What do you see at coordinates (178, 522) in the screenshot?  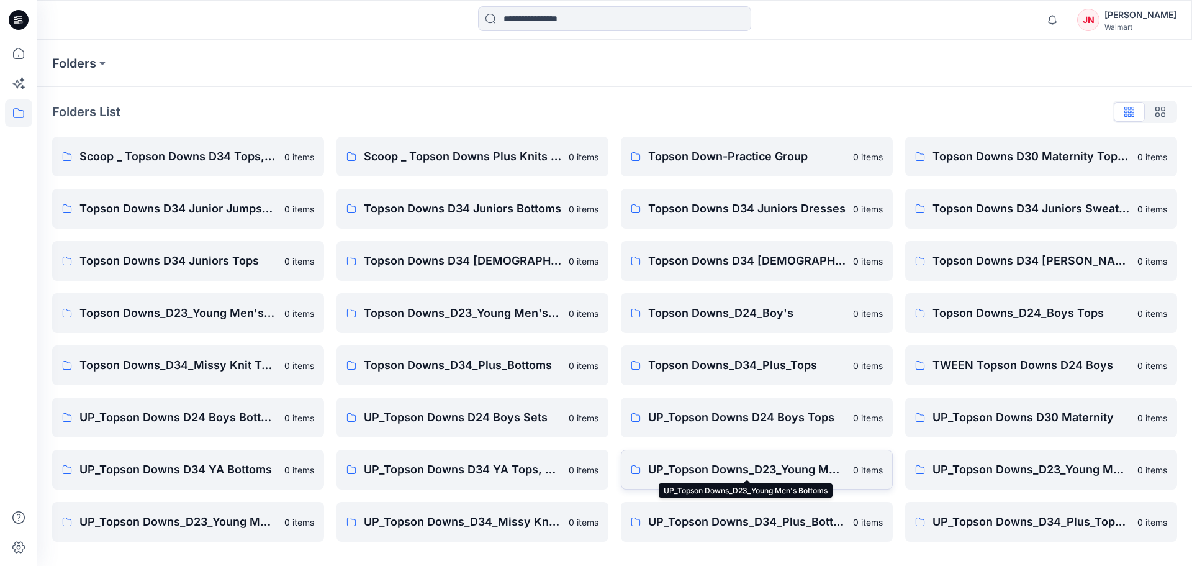 I see `p: UP_Topson Downs_D23_Young Men's Tops` at bounding box center [178, 522].